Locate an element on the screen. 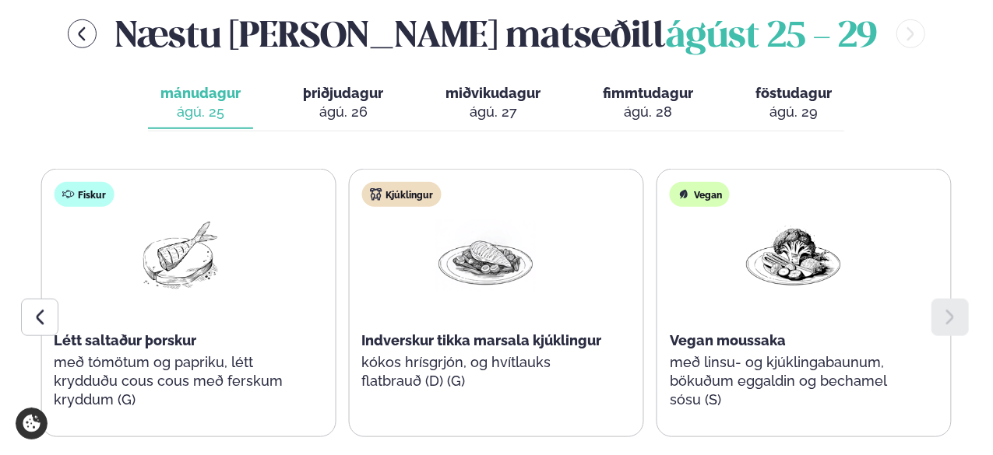  img: Vegan.png is located at coordinates (793, 255).